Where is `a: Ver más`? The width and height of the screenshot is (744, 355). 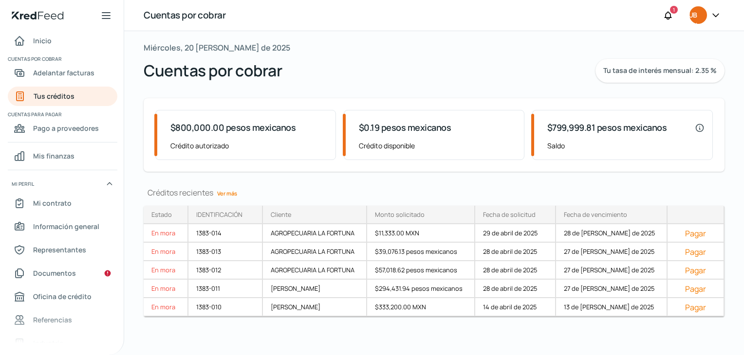 a: Ver más is located at coordinates (227, 193).